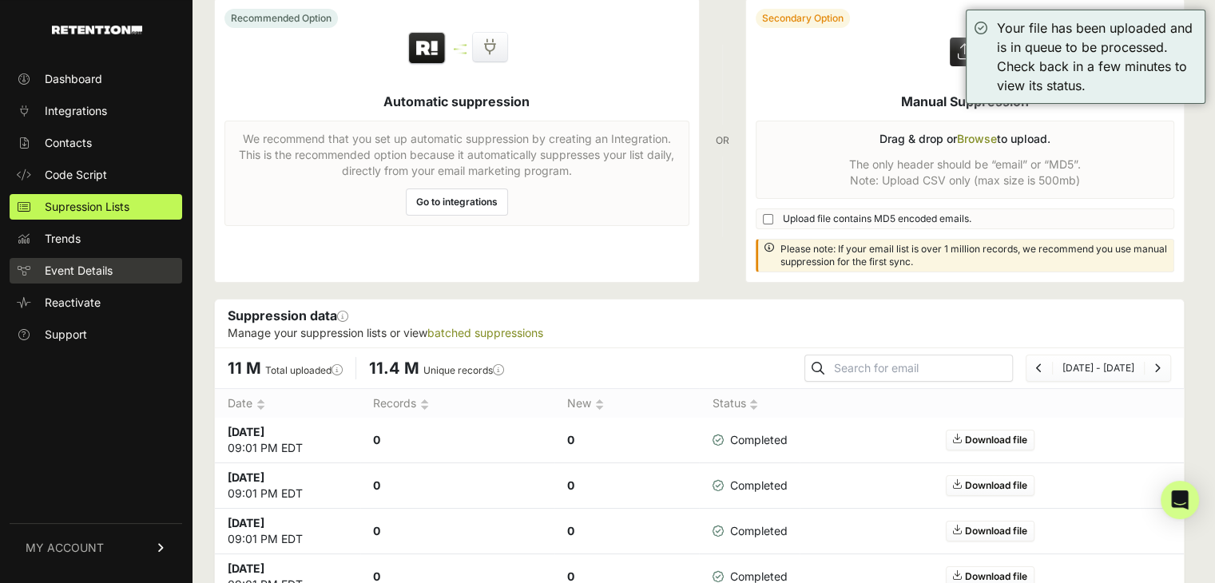  I want to click on div: Suppression data, so click(699, 324).